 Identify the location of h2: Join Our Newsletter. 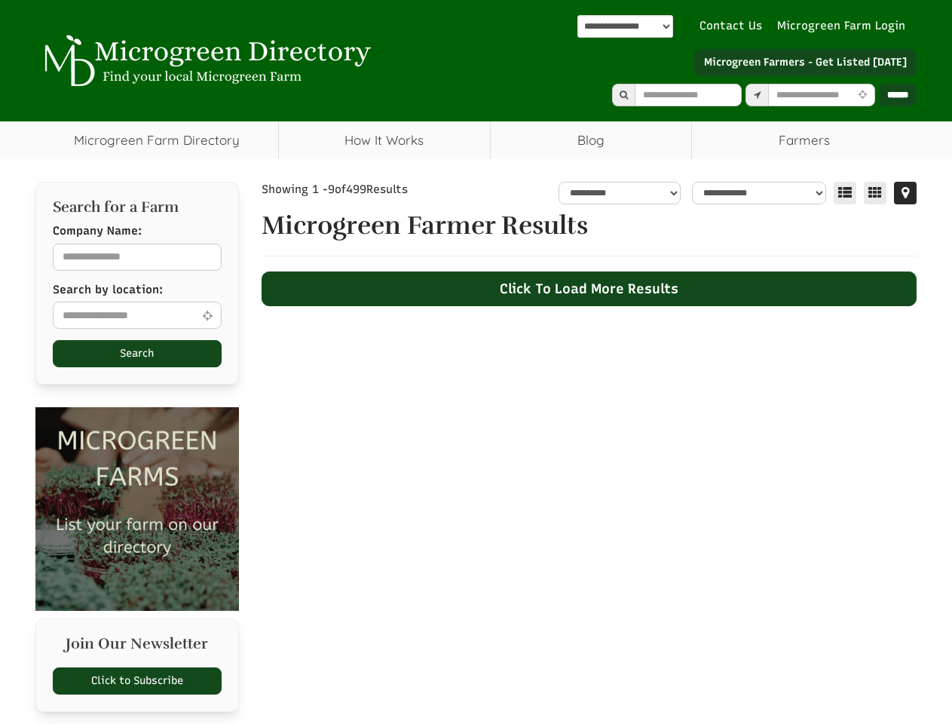
(137, 648).